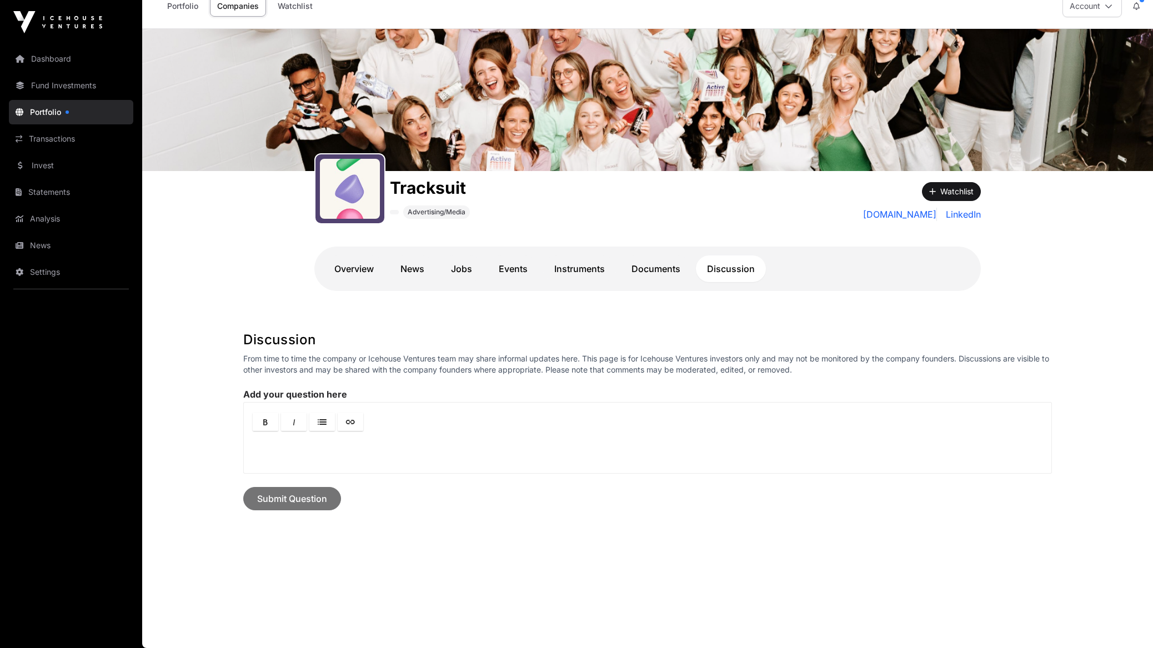 The image size is (1153, 648). Describe the element at coordinates (1126, 622) in the screenshot. I see `div: Chat Widget` at that location.